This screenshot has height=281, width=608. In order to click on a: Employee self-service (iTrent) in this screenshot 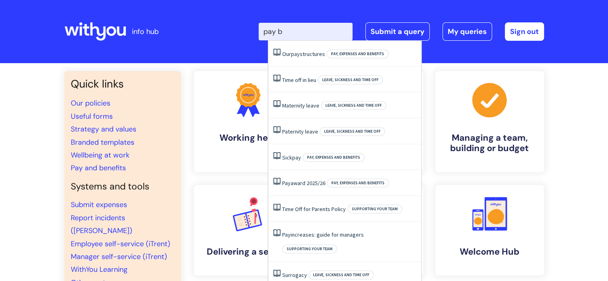, I will do `click(120, 244)`.